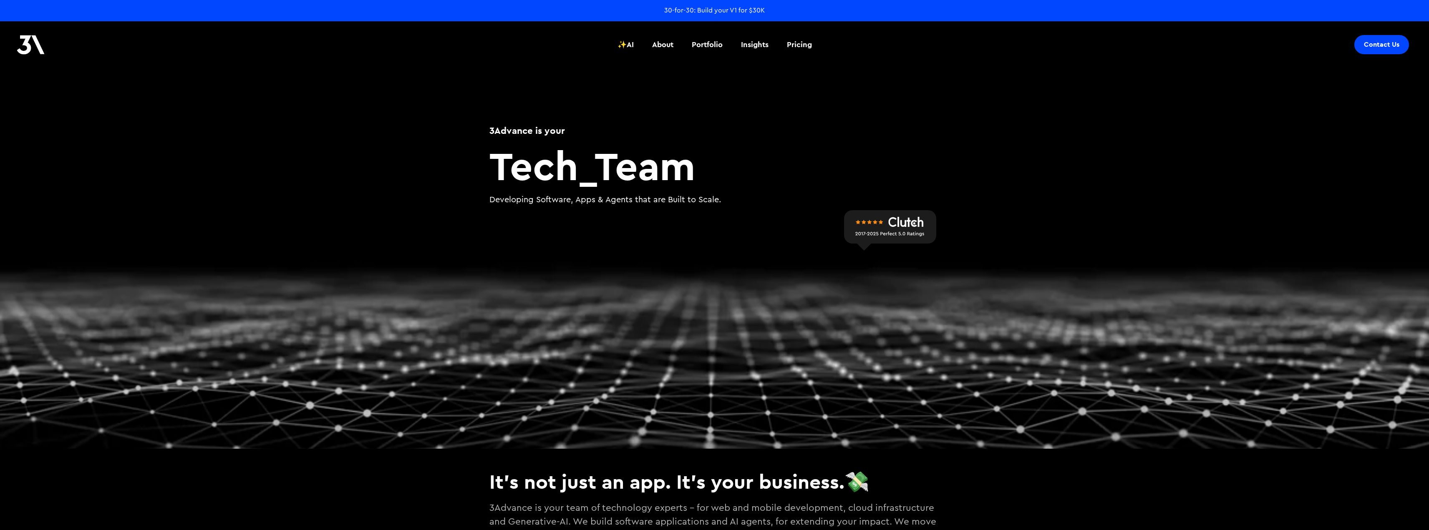 This screenshot has height=530, width=1429. I want to click on a: Contact Us, so click(1381, 45).